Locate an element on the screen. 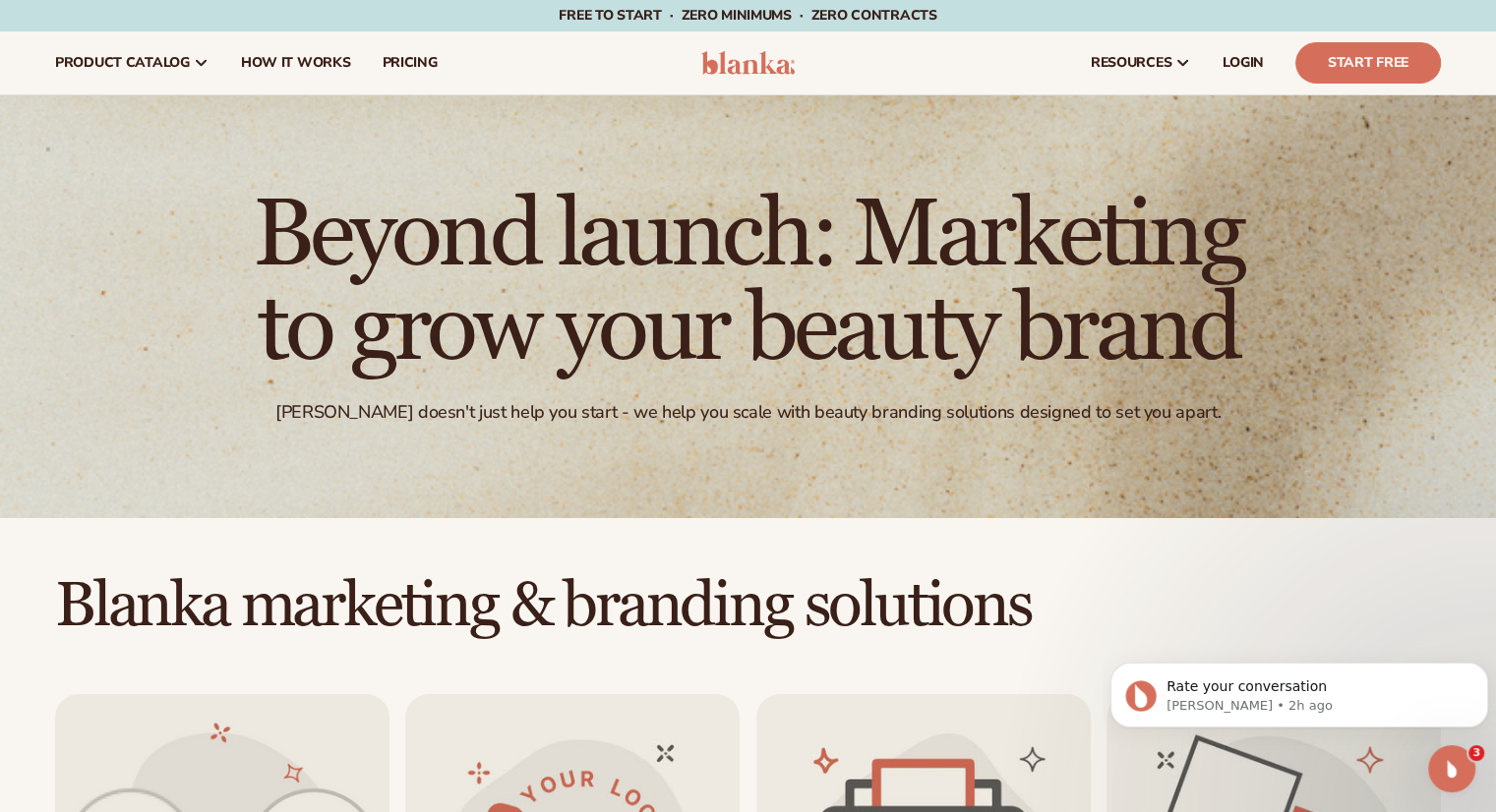  div: message notification from Lee, 2h ago. Rate your conversation is located at coordinates (197, 74).